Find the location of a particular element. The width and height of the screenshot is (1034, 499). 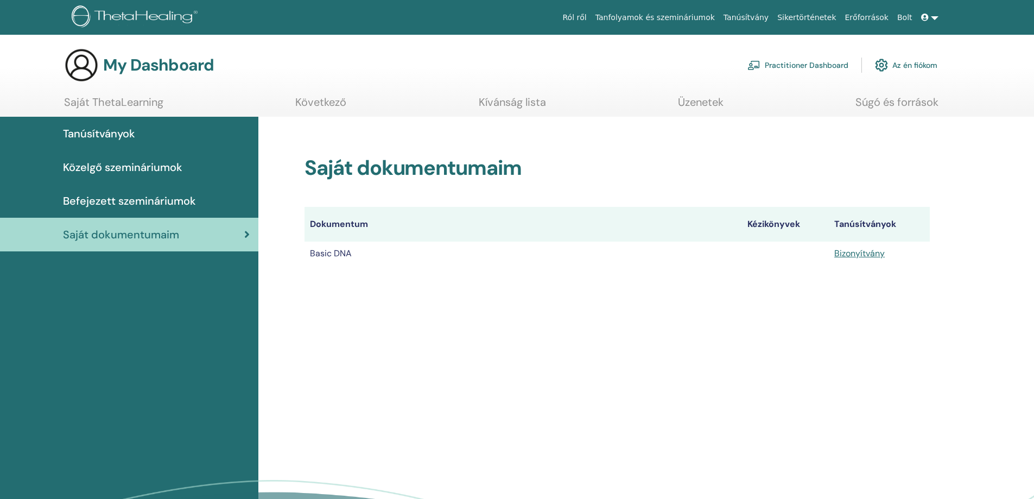

a: Következő is located at coordinates (321, 106).